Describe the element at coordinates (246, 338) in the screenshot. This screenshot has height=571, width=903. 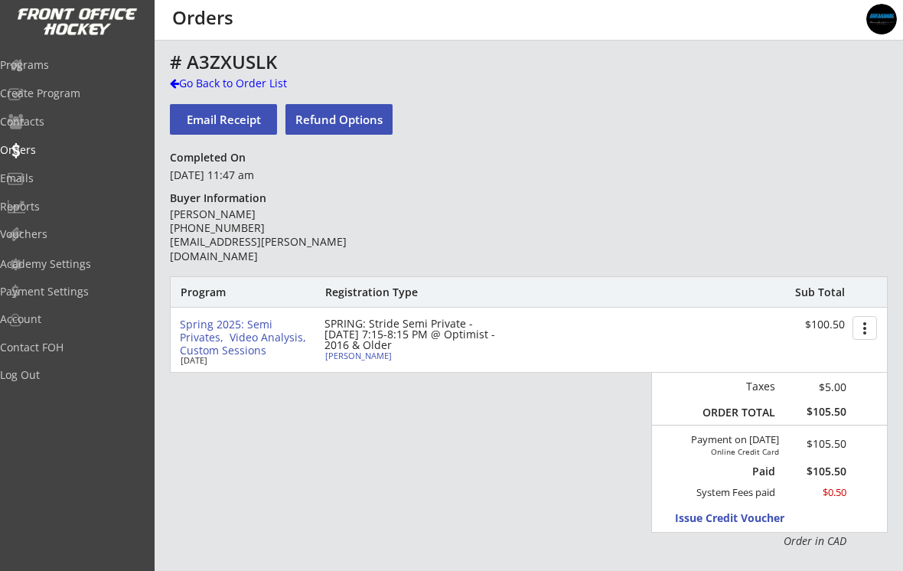
I see `div: Spring 2025: Semi Privates, Video Analysis, Custom Sessions` at that location.